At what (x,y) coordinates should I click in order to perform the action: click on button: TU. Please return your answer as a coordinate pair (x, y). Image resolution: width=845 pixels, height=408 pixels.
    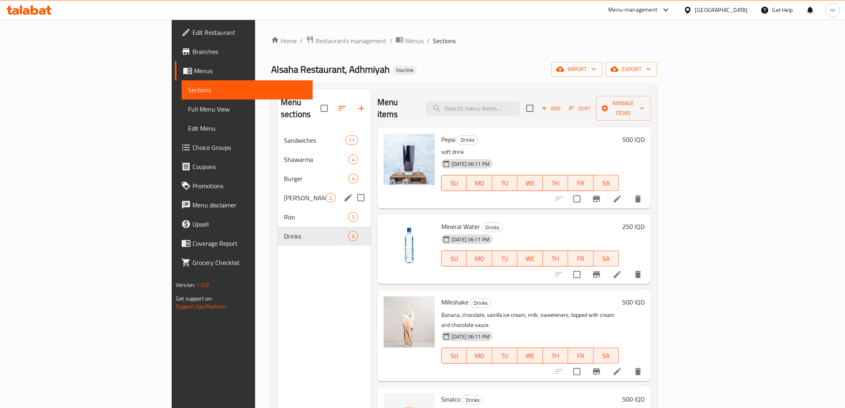
    Looking at the image, I should click on (505, 355).